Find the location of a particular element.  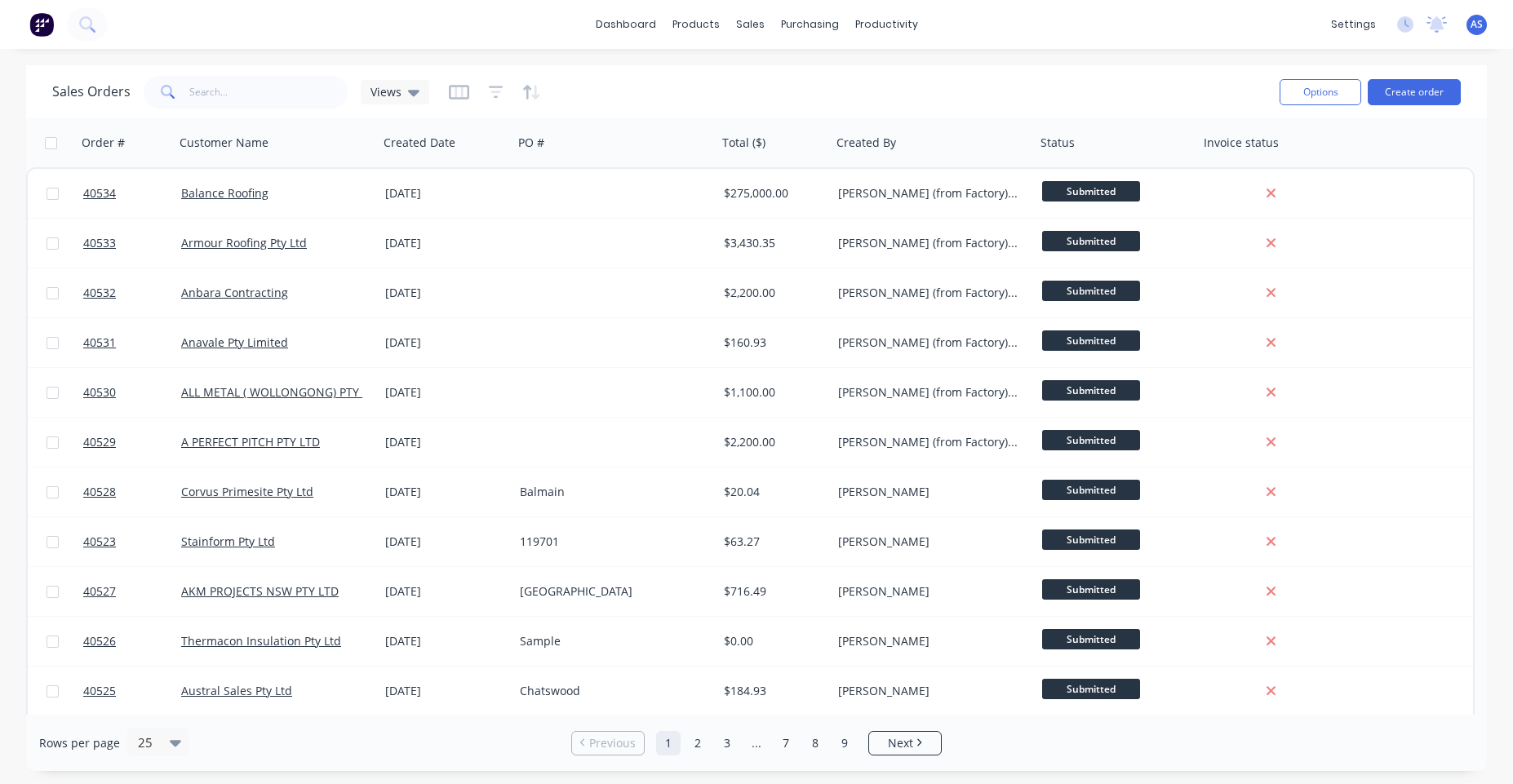

a: 40530 is located at coordinates (133, 392).